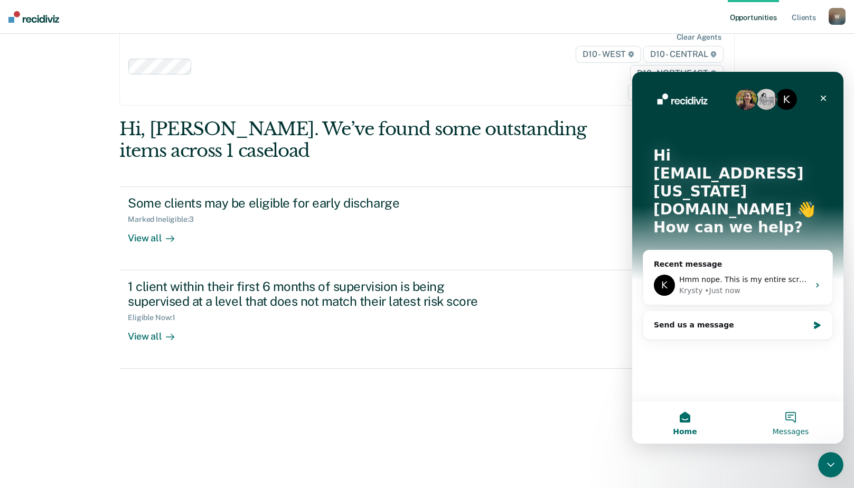 Image resolution: width=854 pixels, height=488 pixels. I want to click on span: Home, so click(52, 360).